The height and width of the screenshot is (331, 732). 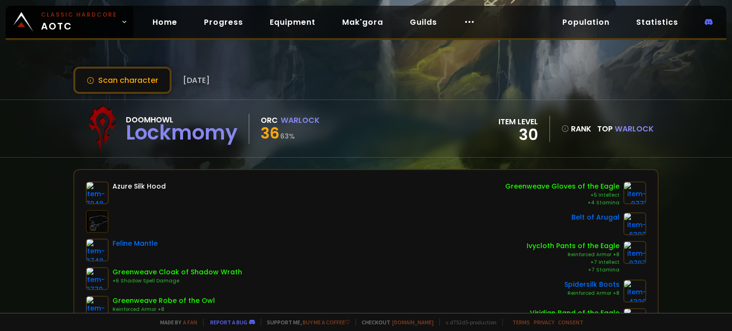 What do you see at coordinates (595, 217) in the screenshot?
I see `div: Belt of Arugal` at bounding box center [595, 217].